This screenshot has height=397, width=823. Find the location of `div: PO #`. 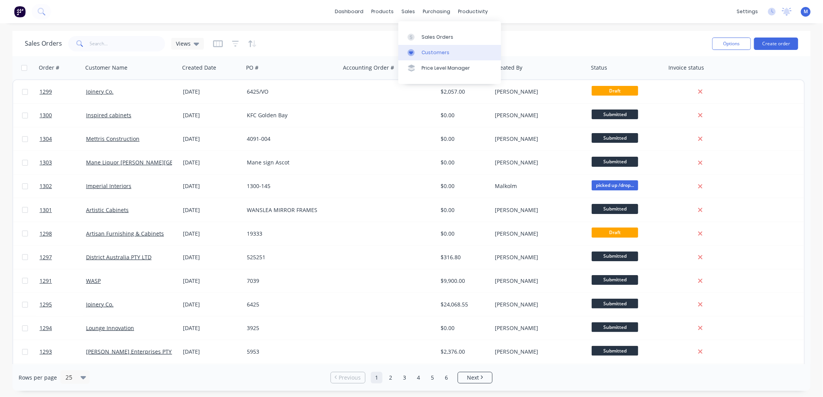

div: PO # is located at coordinates (252, 68).